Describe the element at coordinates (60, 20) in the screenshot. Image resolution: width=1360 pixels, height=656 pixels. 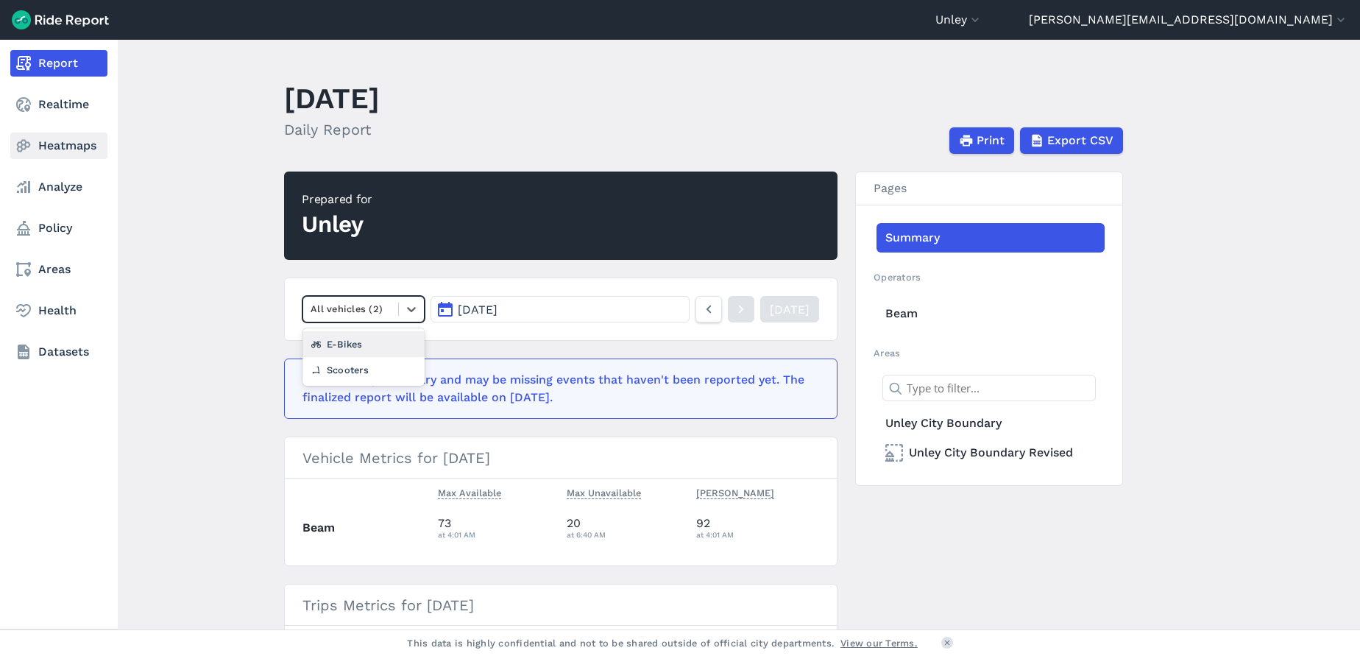
I see `img: Ride Report` at that location.